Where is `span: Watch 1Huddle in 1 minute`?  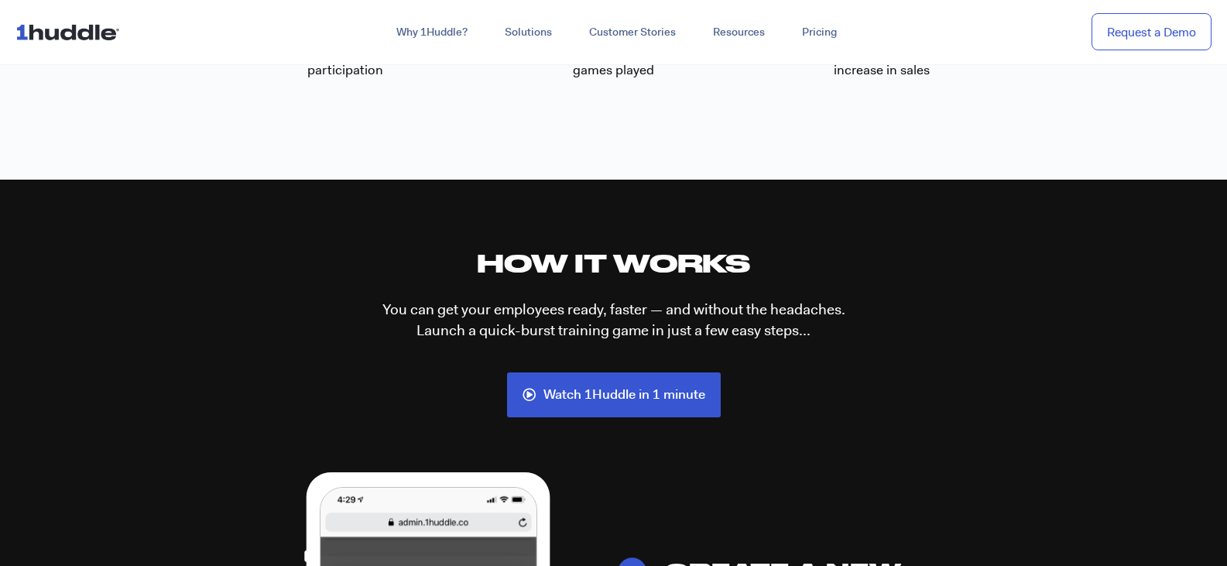 span: Watch 1Huddle in 1 minute is located at coordinates (624, 395).